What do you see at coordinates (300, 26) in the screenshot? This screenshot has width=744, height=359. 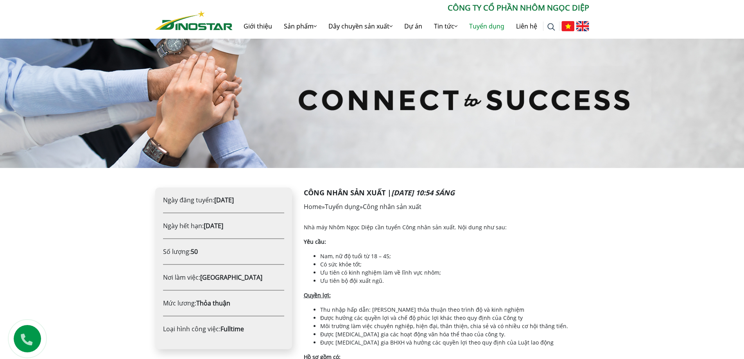 I see `a: Sản phẩm` at bounding box center [300, 26].